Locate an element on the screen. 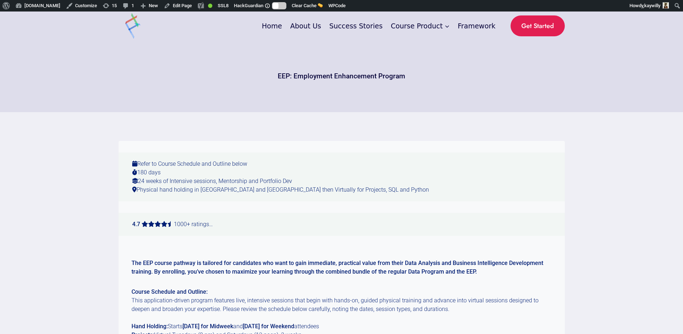  span: kaywilly is located at coordinates (652, 5).